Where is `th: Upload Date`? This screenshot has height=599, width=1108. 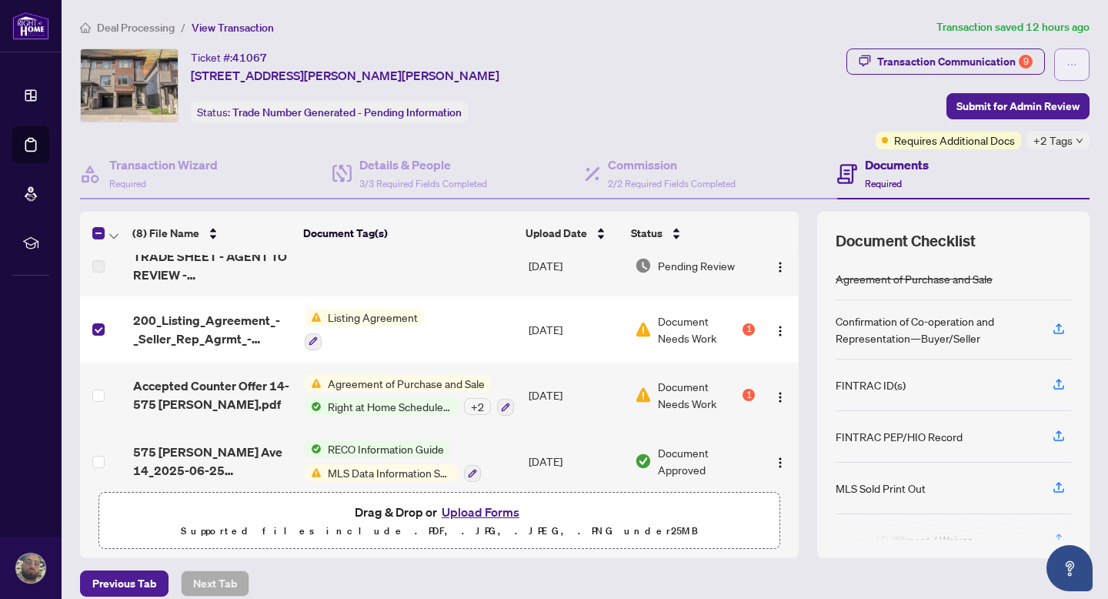 th: Upload Date is located at coordinates (572, 233).